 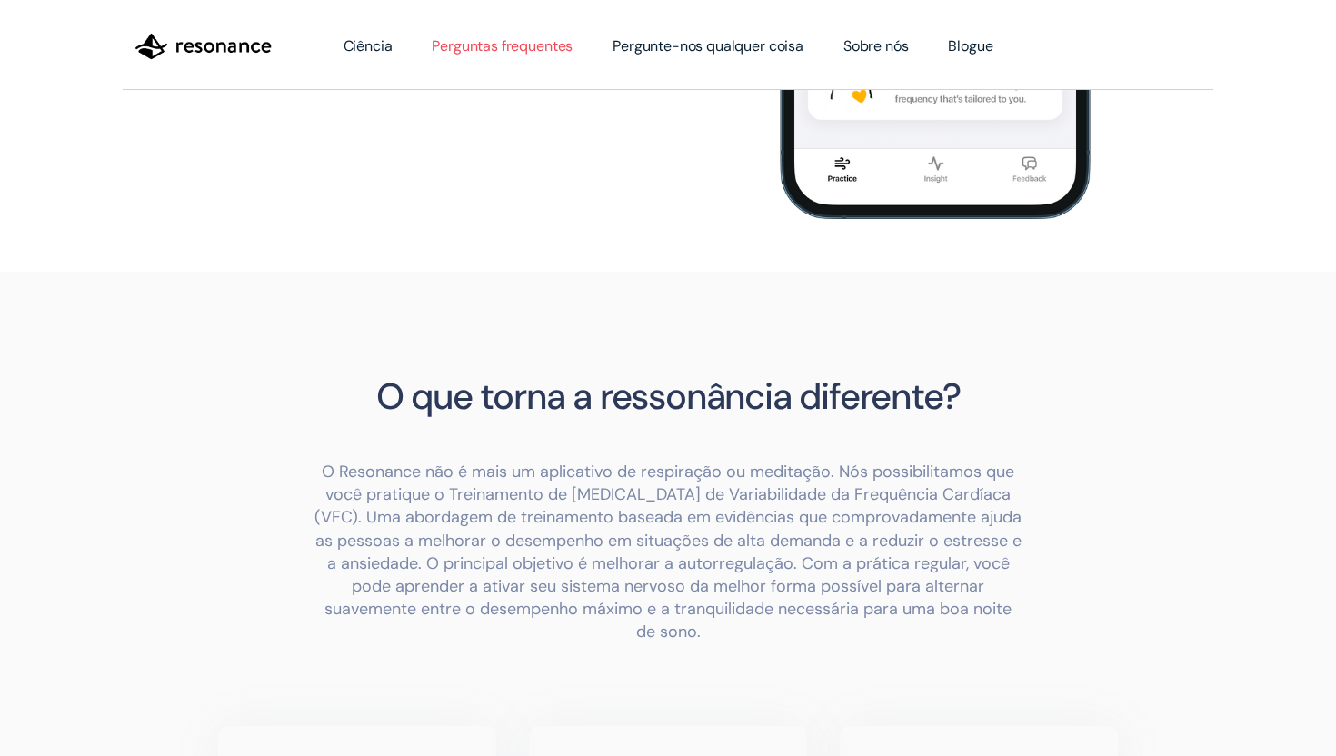 What do you see at coordinates (876, 46) in the screenshot?
I see `a: Sobre nós` at bounding box center [876, 46].